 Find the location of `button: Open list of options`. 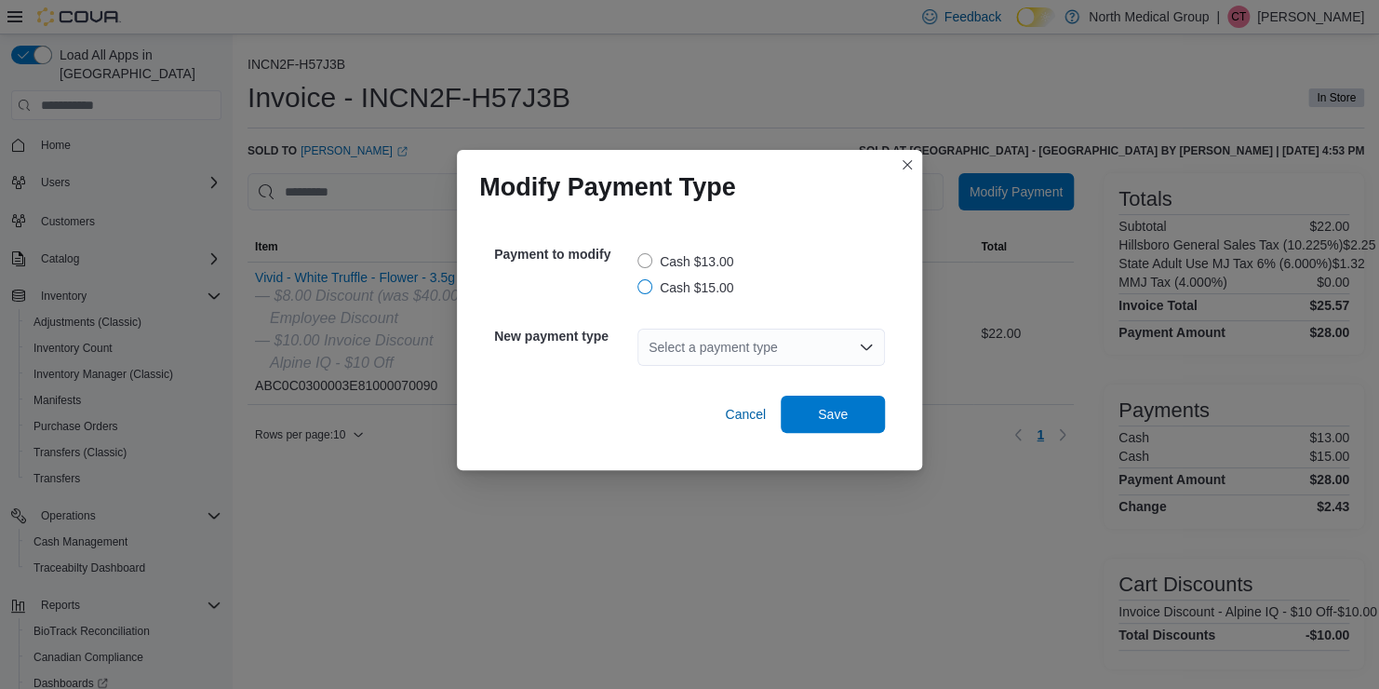

button: Open list of options is located at coordinates (866, 347).